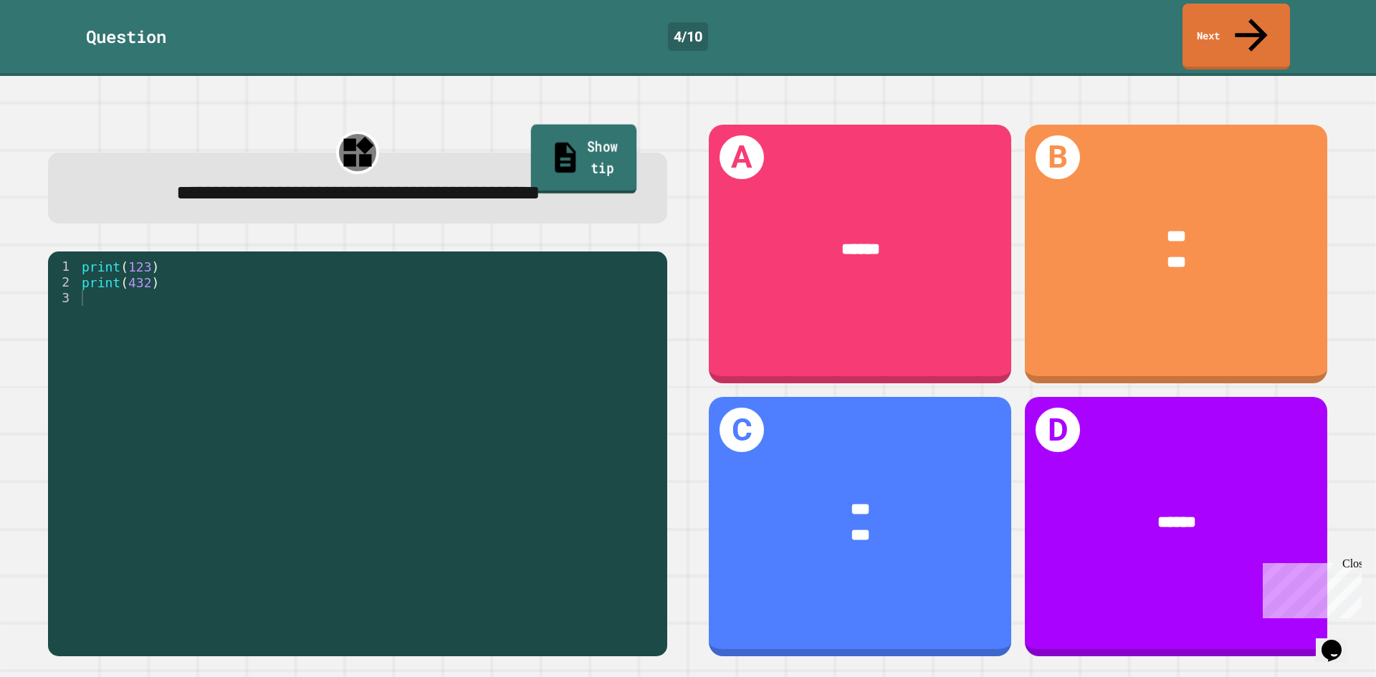  Describe the element at coordinates (688, 37) in the screenshot. I see `div: 4 / 10` at that location.